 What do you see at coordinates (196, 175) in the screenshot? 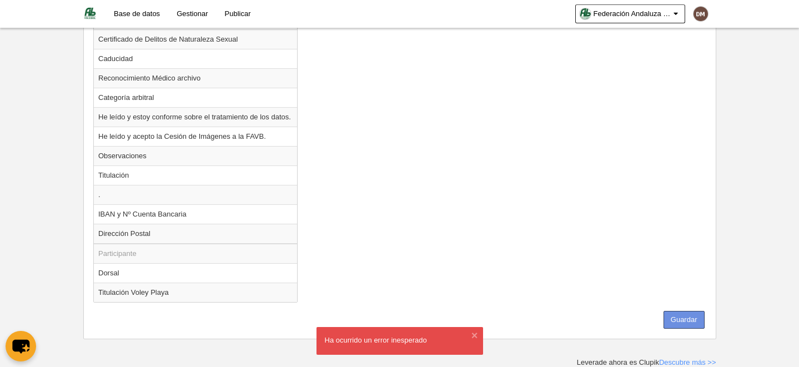
I see `td: Titulación` at bounding box center [196, 175].